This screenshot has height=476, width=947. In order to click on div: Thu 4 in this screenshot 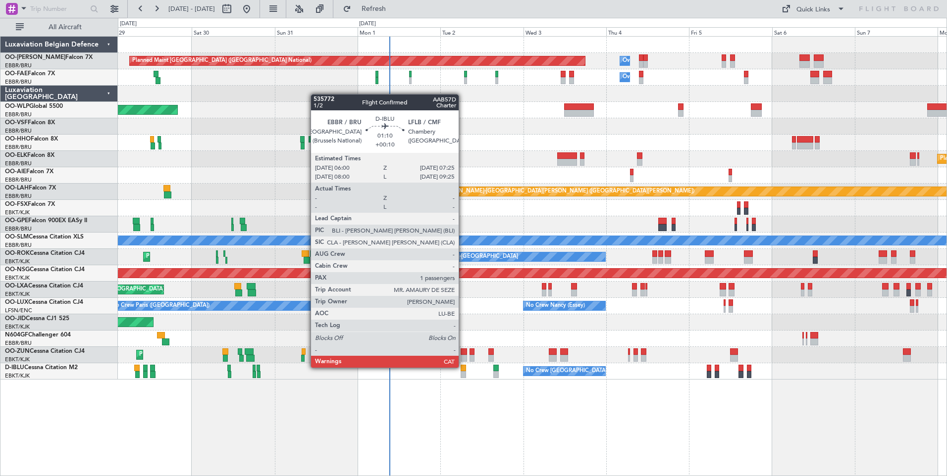, I will do `click(647, 32)`.